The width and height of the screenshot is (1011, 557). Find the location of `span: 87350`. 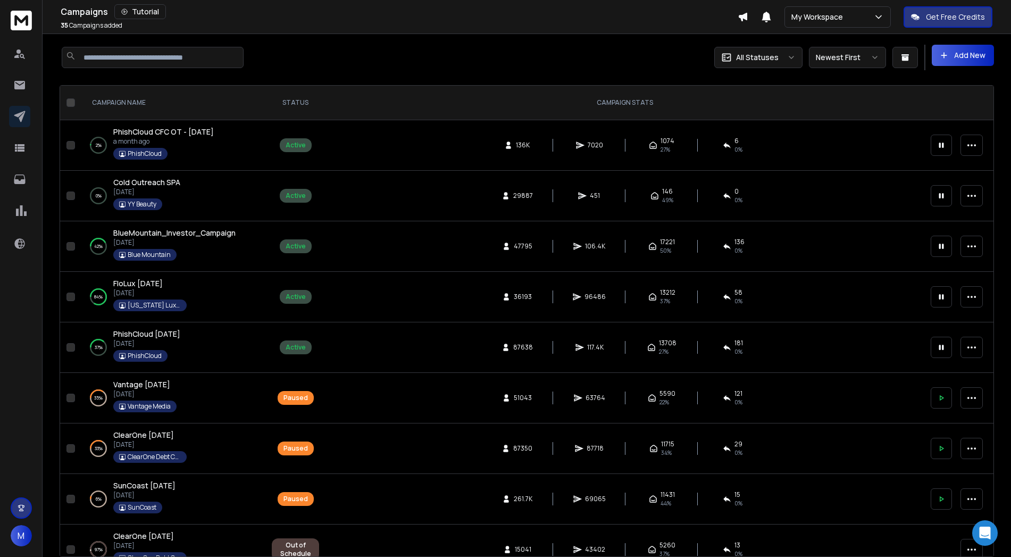

span: 87350 is located at coordinates (523, 448).